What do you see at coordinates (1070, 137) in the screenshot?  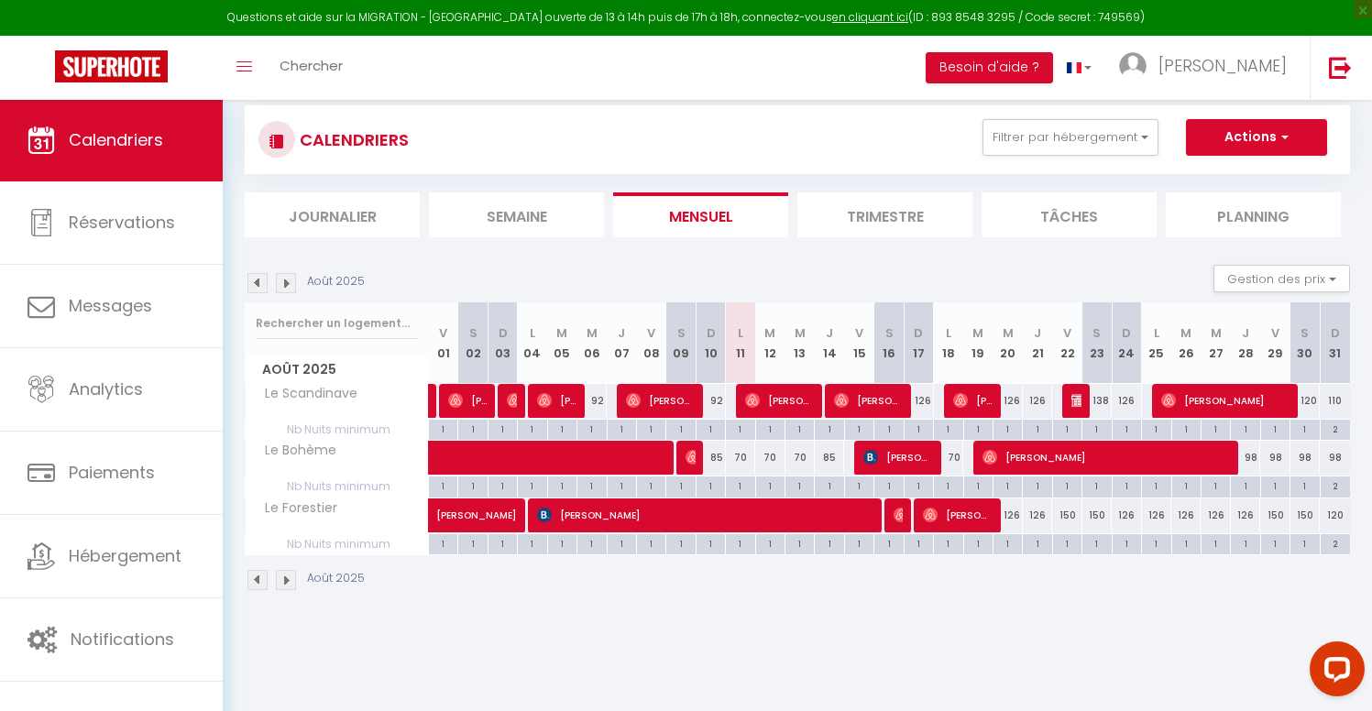 I see `button: Filtrer par hébergement` at bounding box center [1070, 137].